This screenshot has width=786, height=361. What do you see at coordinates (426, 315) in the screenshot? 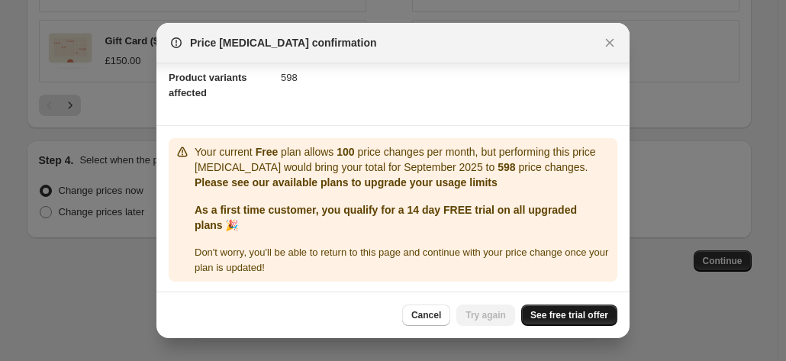
I see `span: Cancel` at bounding box center [426, 315].